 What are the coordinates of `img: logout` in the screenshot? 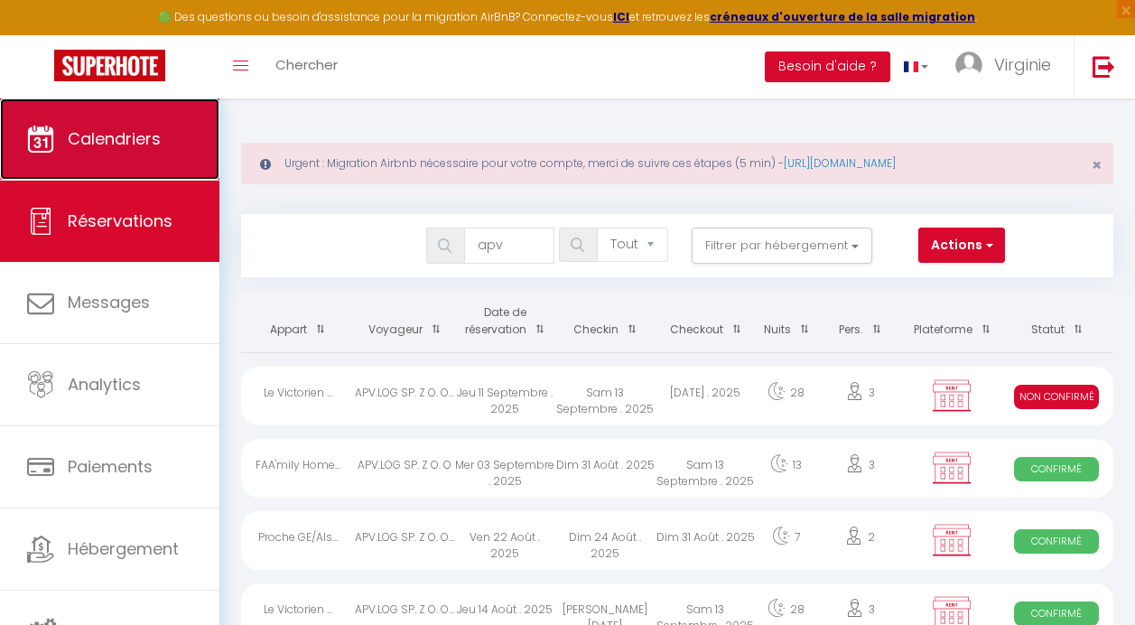 It's located at (1104, 66).